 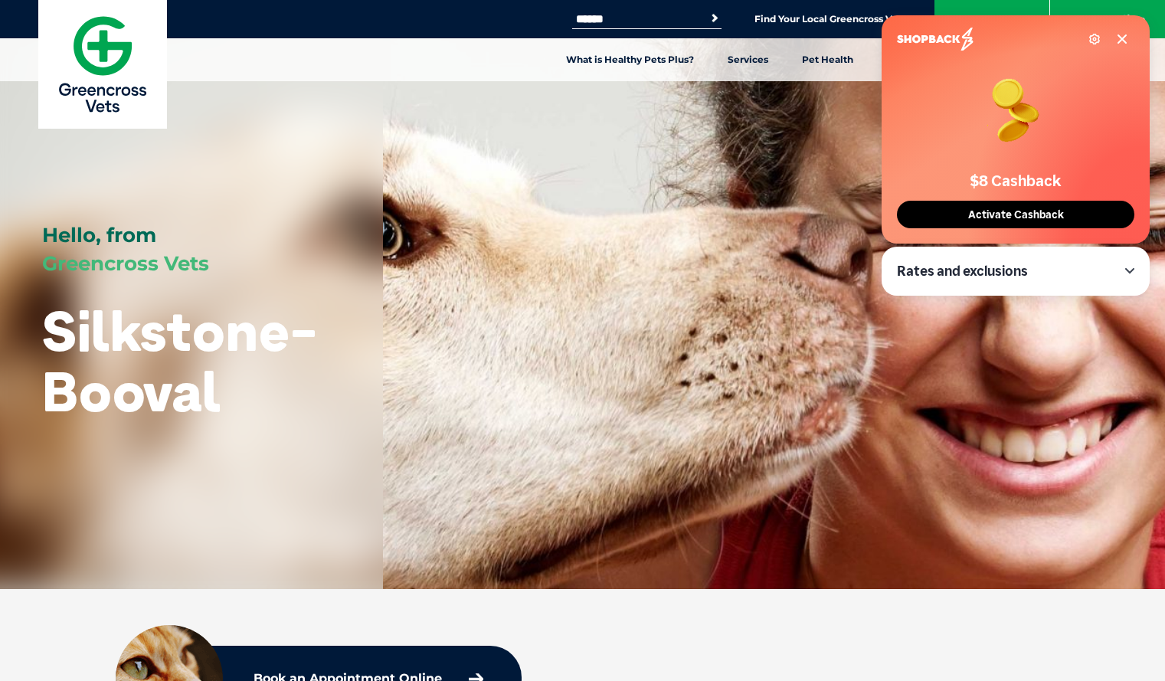 What do you see at coordinates (828, 19) in the screenshot?
I see `a: Find Your Local Greencross Vet` at bounding box center [828, 19].